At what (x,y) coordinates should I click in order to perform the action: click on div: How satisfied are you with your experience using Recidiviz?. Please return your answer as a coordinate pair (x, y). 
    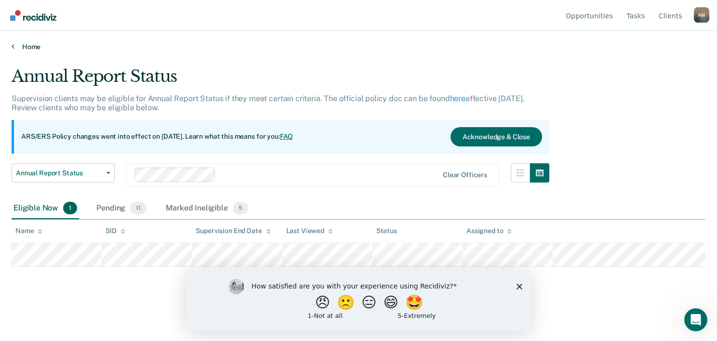
    Looking at the image, I should click on (177, 17).